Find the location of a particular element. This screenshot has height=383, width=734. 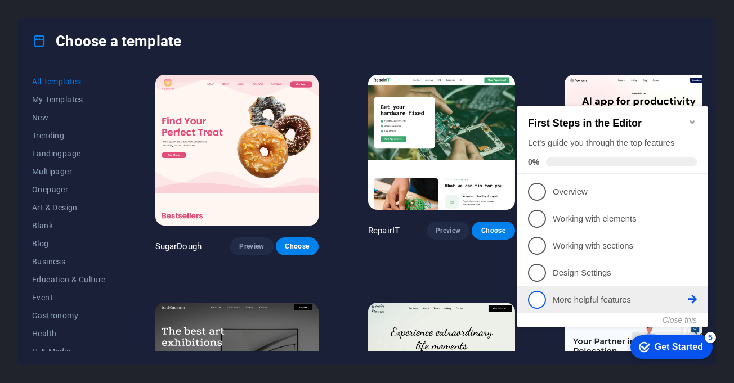

div: Get Started is located at coordinates (167, 257).